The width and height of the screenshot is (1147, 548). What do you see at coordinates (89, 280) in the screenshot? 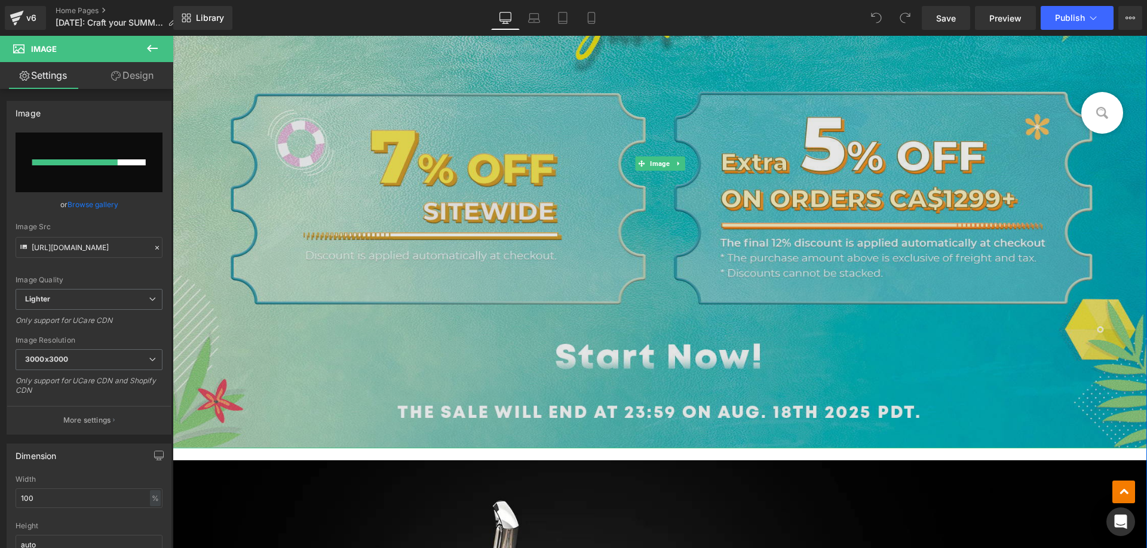
I see `div: Image Quality` at bounding box center [89, 280].